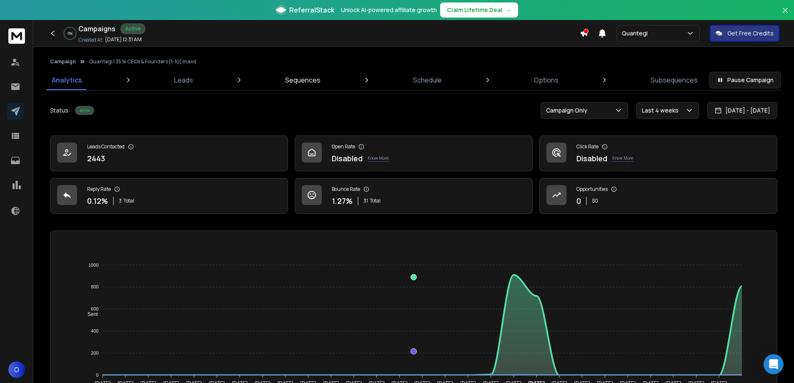 The height and width of the screenshot is (383, 794). Describe the element at coordinates (98, 201) in the screenshot. I see `p: 0.12 %` at that location.